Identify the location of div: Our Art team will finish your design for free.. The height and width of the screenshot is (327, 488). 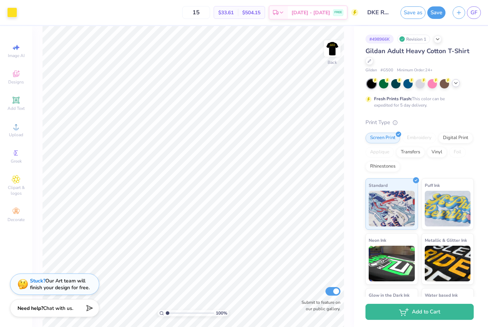
(60, 285).